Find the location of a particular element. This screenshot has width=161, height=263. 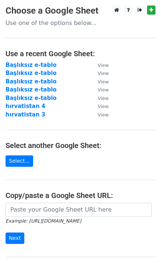

h3: Choose a Google Sheet is located at coordinates (80, 11).